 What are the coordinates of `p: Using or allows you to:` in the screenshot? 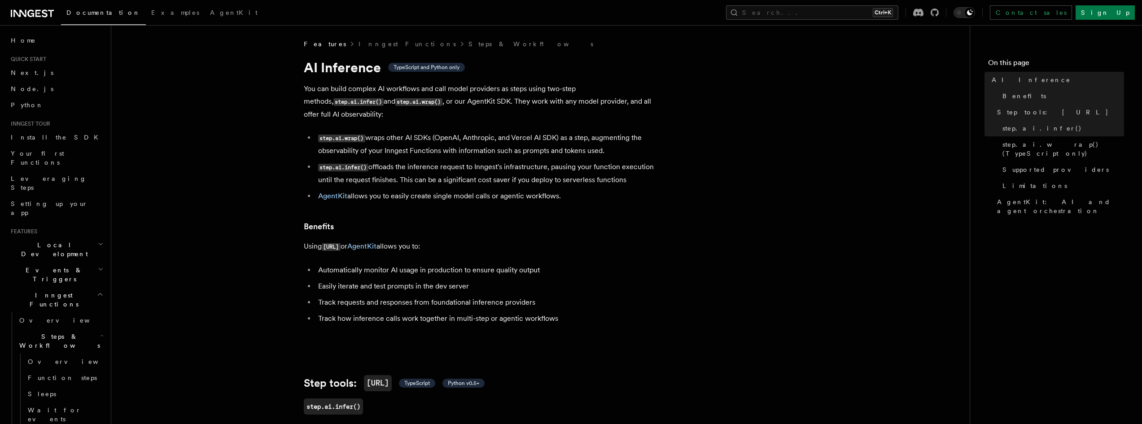 It's located at (483, 246).